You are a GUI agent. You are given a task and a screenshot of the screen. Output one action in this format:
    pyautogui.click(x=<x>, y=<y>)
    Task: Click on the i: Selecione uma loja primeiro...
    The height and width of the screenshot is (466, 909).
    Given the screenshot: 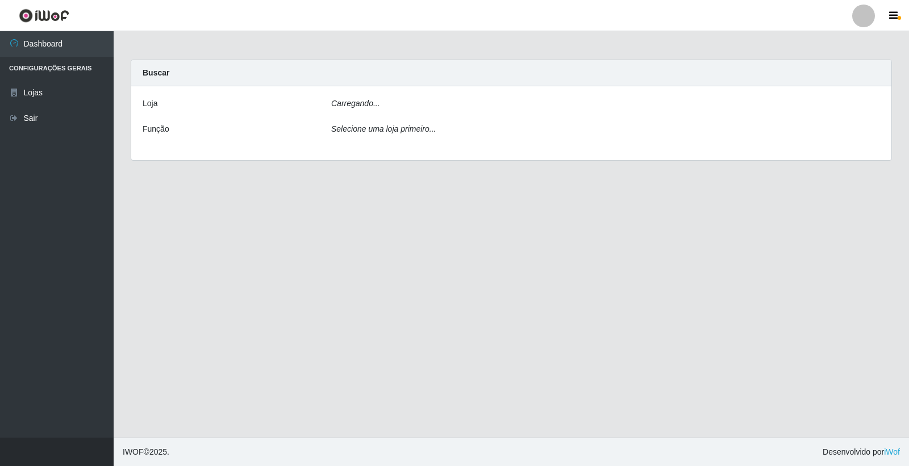 What is the action you would take?
    pyautogui.click(x=384, y=129)
    